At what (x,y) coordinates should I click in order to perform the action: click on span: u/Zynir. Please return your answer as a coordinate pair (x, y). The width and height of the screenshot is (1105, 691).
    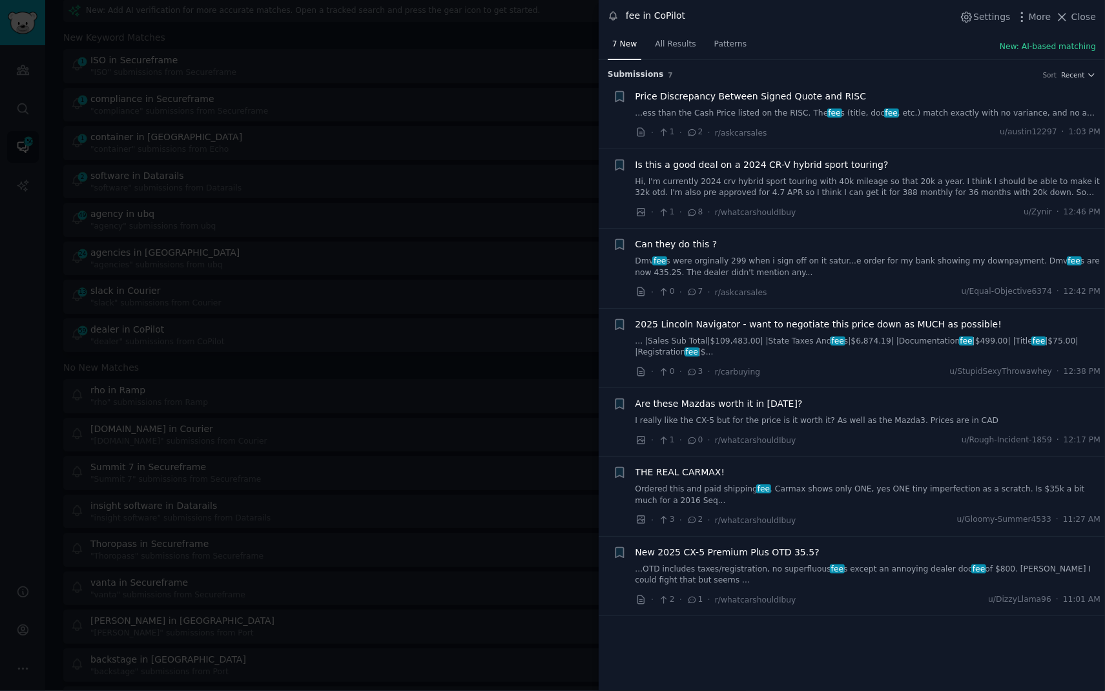
    Looking at the image, I should click on (1038, 212).